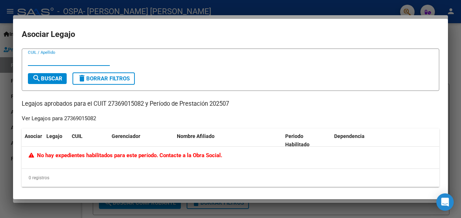 This screenshot has width=461, height=218. What do you see at coordinates (230, 178) in the screenshot?
I see `div: 0 registros` at bounding box center [230, 178].